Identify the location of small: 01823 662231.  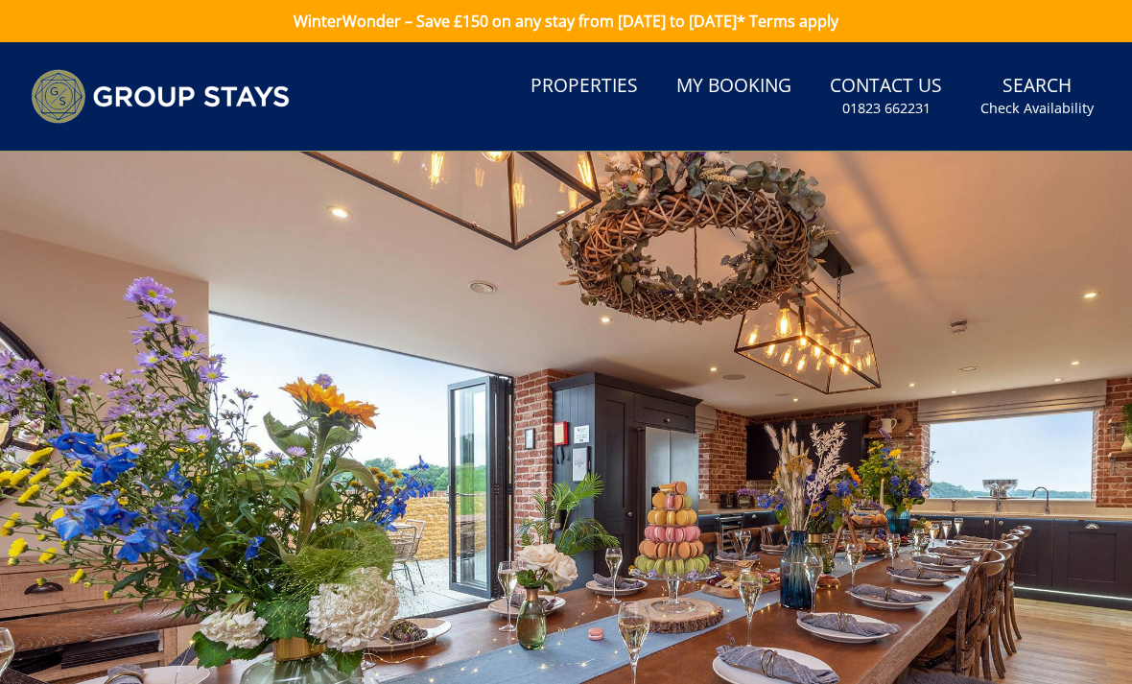
(886, 108).